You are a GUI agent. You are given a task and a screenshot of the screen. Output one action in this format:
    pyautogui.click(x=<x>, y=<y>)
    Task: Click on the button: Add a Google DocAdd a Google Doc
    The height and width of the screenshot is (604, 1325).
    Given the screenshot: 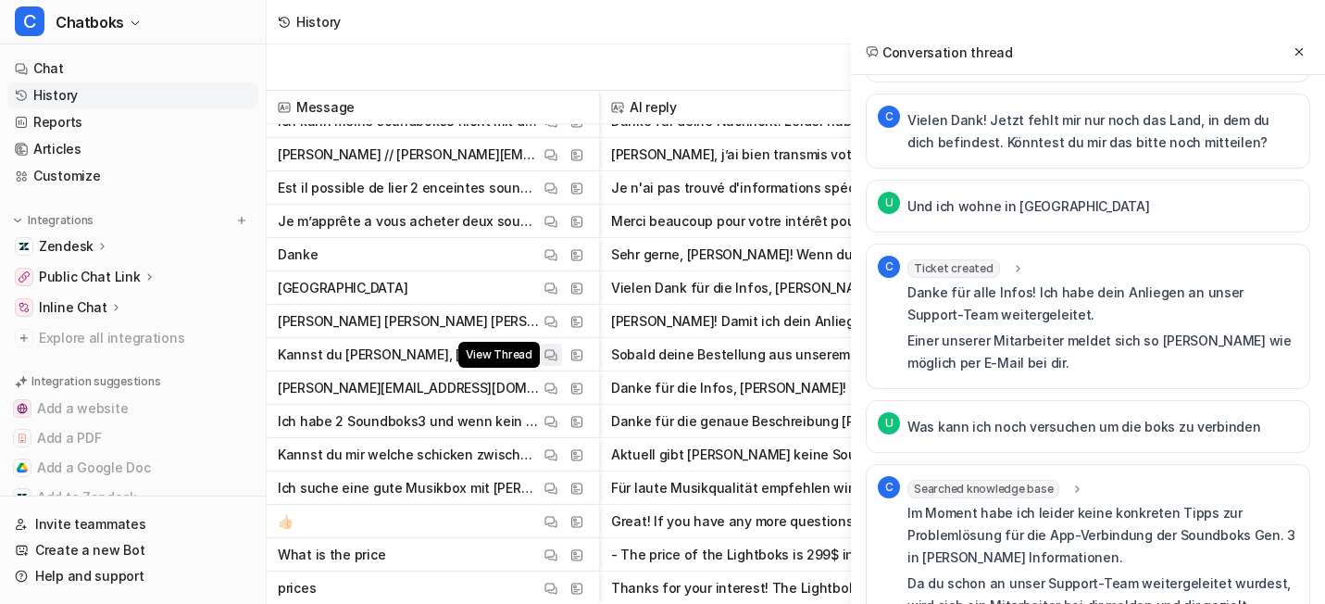 What is the action you would take?
    pyautogui.click(x=132, y=468)
    